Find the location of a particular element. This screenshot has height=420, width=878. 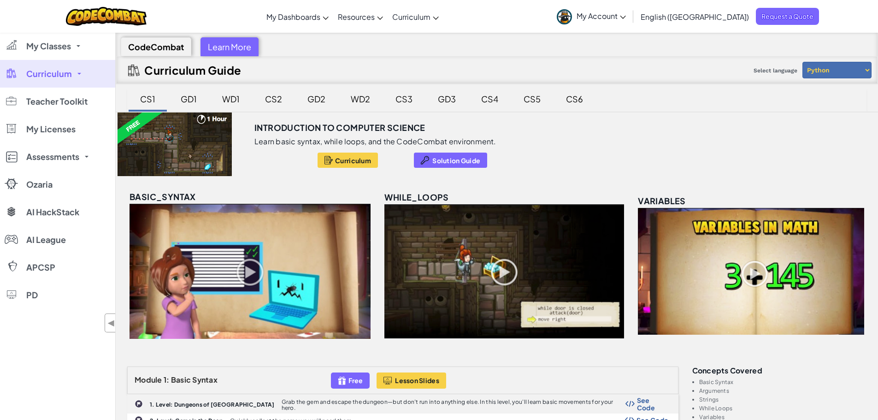

span: Assessments is located at coordinates (53, 157).